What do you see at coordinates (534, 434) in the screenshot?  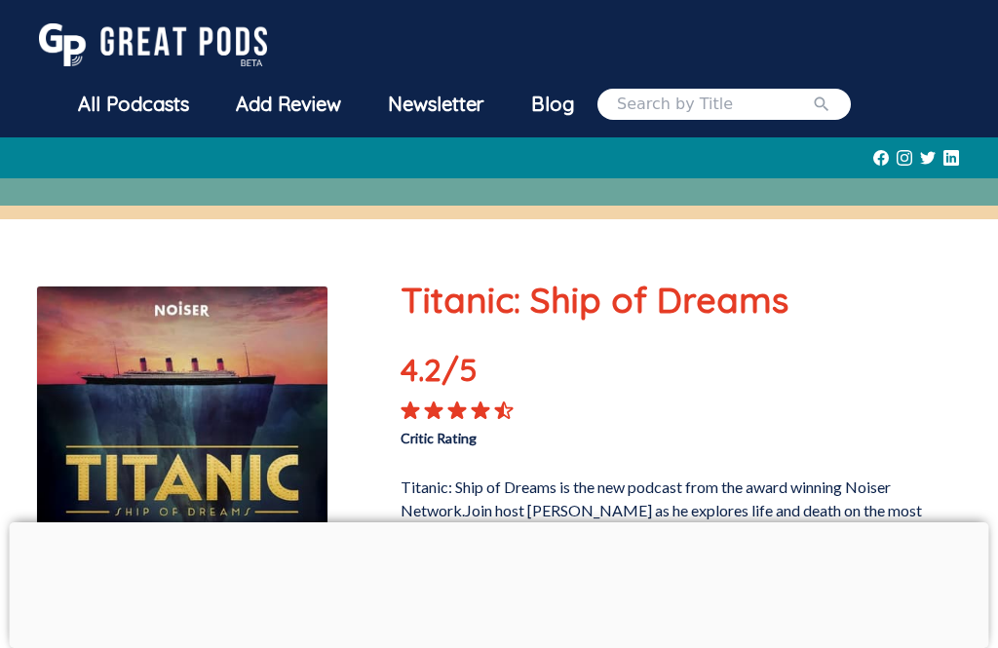 I see `p: Critic Rating` at bounding box center [534, 434].